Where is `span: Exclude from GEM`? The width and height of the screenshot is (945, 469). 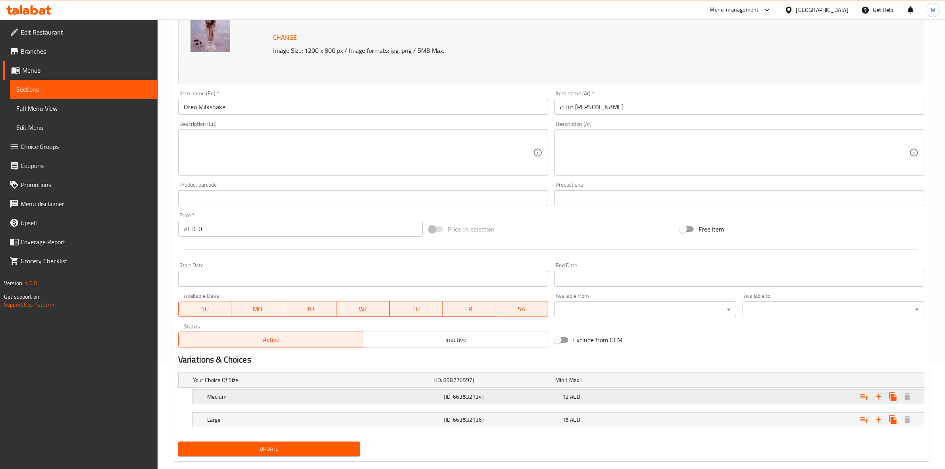 span: Exclude from GEM is located at coordinates (598, 340).